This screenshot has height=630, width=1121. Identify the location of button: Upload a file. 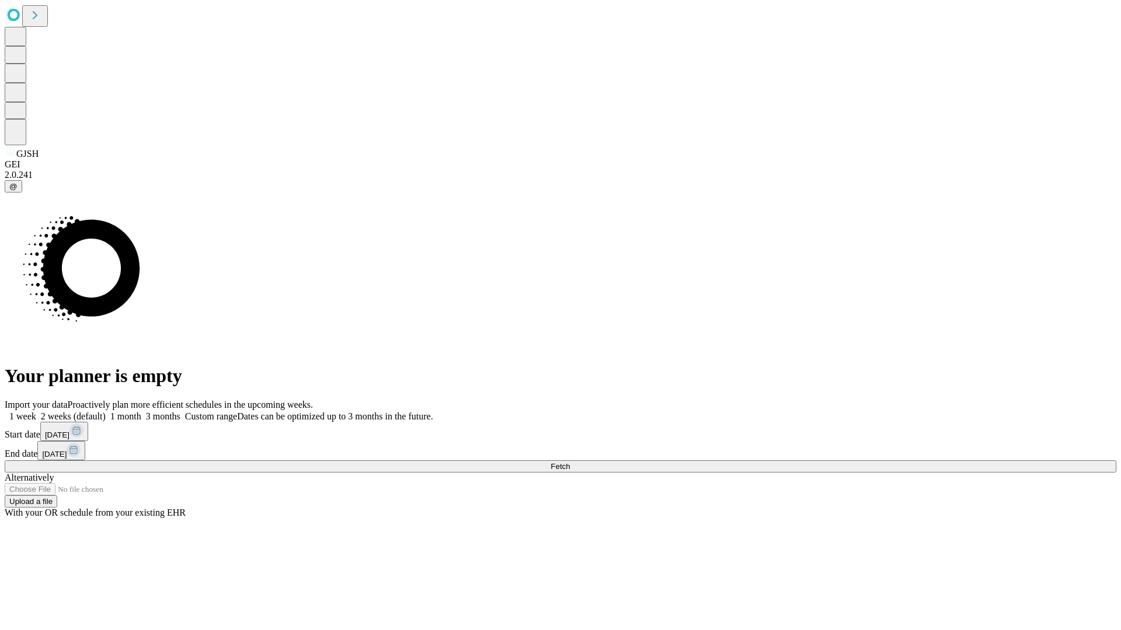
(31, 501).